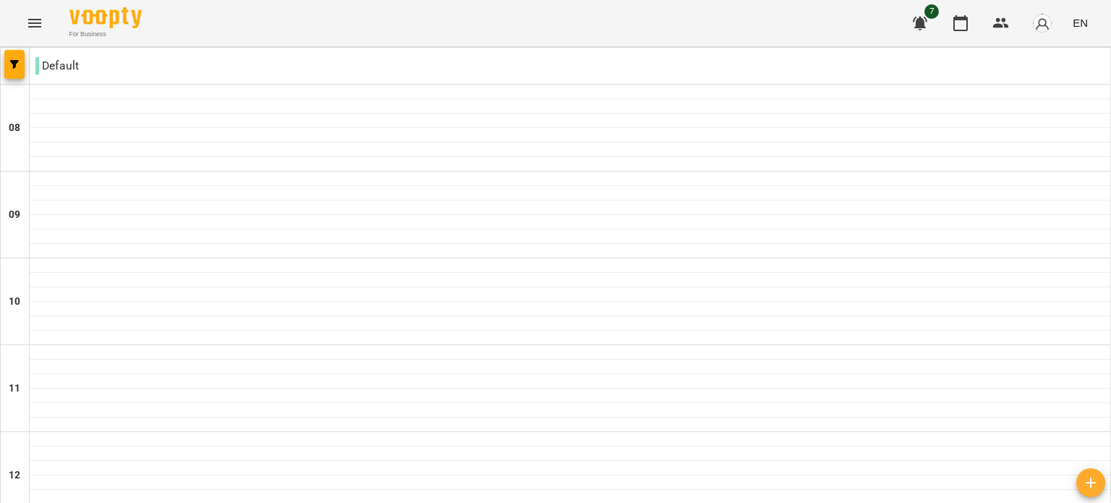 This screenshot has width=1111, height=503. Describe the element at coordinates (14, 215) in the screenshot. I see `h6: 09` at that location.